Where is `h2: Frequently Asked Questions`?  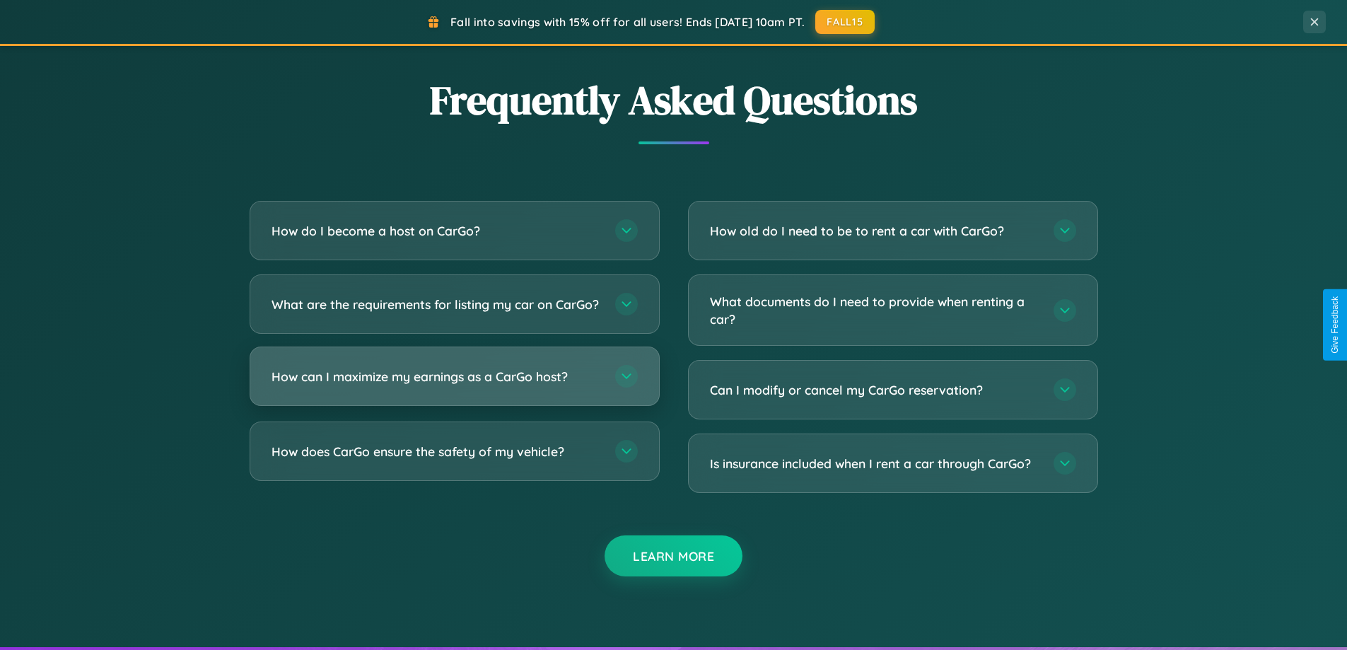 h2: Frequently Asked Questions is located at coordinates (674, 100).